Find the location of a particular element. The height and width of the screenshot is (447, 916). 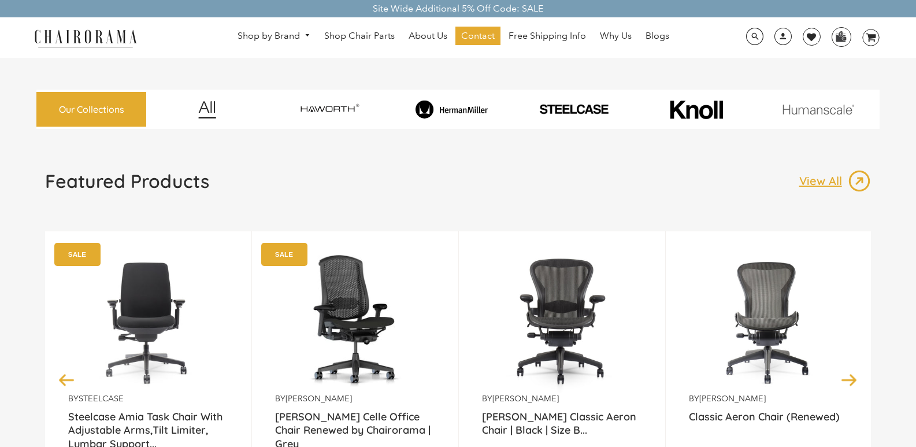

img: Herman Miller Celle Office Chair Renewed by Chairorama | Grey - chairorama is located at coordinates (355, 321).